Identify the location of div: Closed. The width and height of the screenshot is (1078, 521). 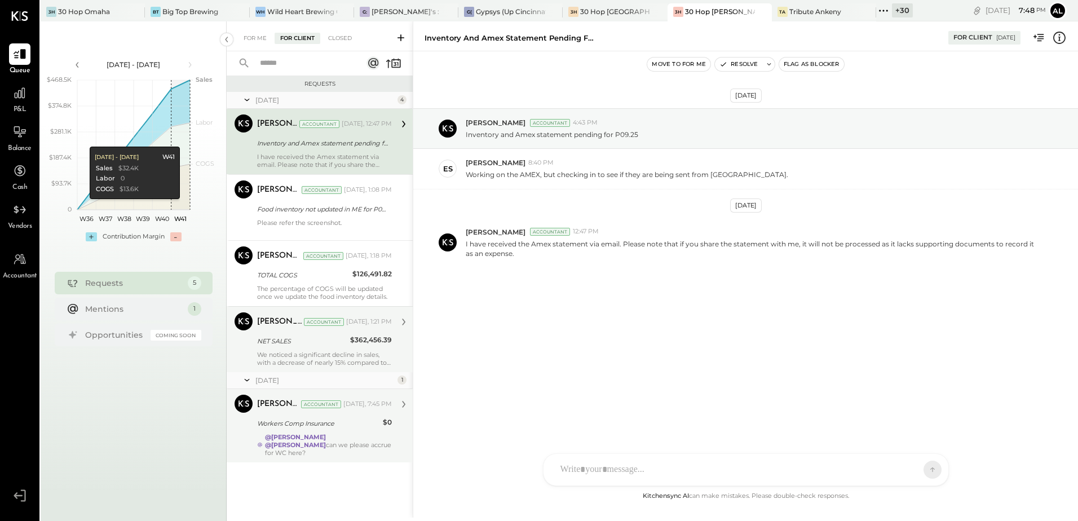
(340, 38).